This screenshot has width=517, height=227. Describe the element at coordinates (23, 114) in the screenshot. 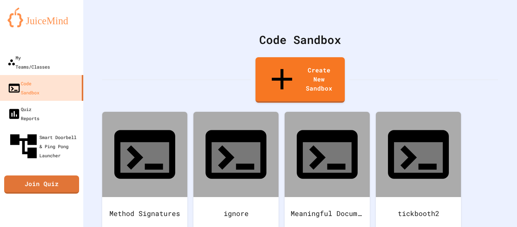

I see `div: Quiz Reports` at that location.